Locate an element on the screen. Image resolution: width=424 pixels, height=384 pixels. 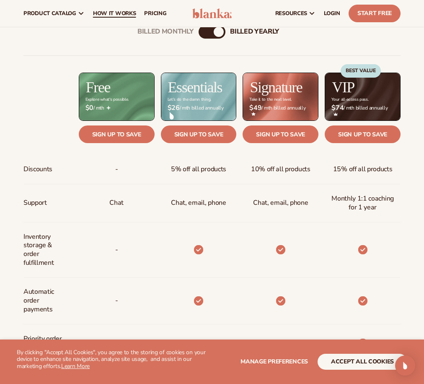
button: accept all cookies is located at coordinates (363, 361).